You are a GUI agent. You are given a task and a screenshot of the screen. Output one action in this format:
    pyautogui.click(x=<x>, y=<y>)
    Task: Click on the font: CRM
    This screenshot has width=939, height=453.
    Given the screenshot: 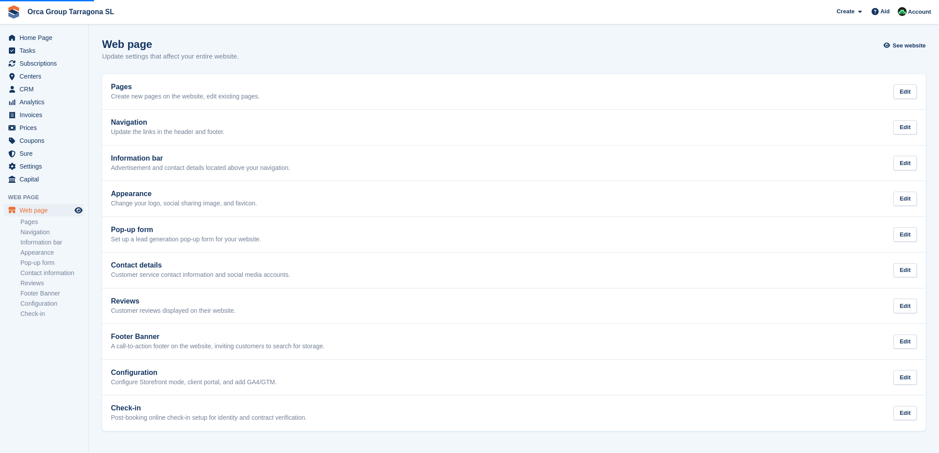 What is the action you would take?
    pyautogui.click(x=27, y=89)
    